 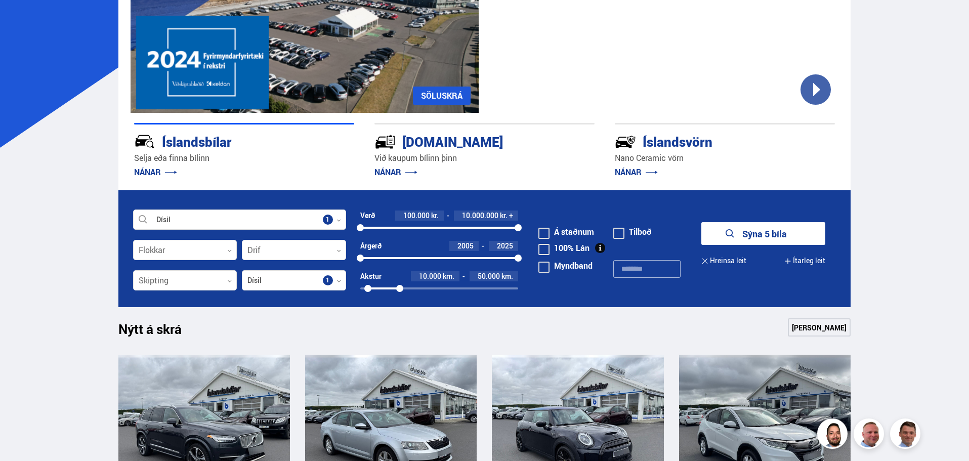 What do you see at coordinates (505, 245) in the screenshot?
I see `span: 2025` at bounding box center [505, 245].